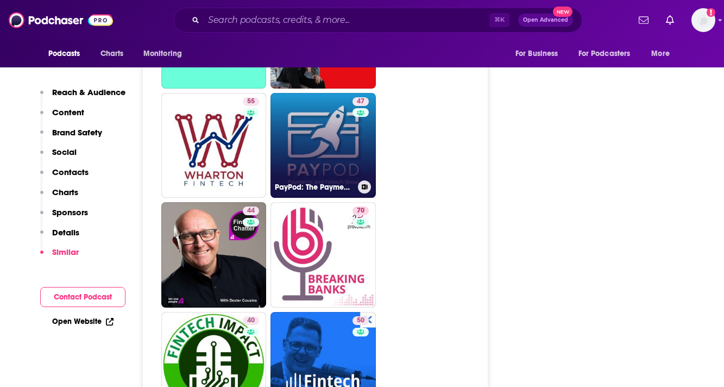 The height and width of the screenshot is (387, 724). Describe the element at coordinates (62, 117) in the screenshot. I see `button: Content` at that location.